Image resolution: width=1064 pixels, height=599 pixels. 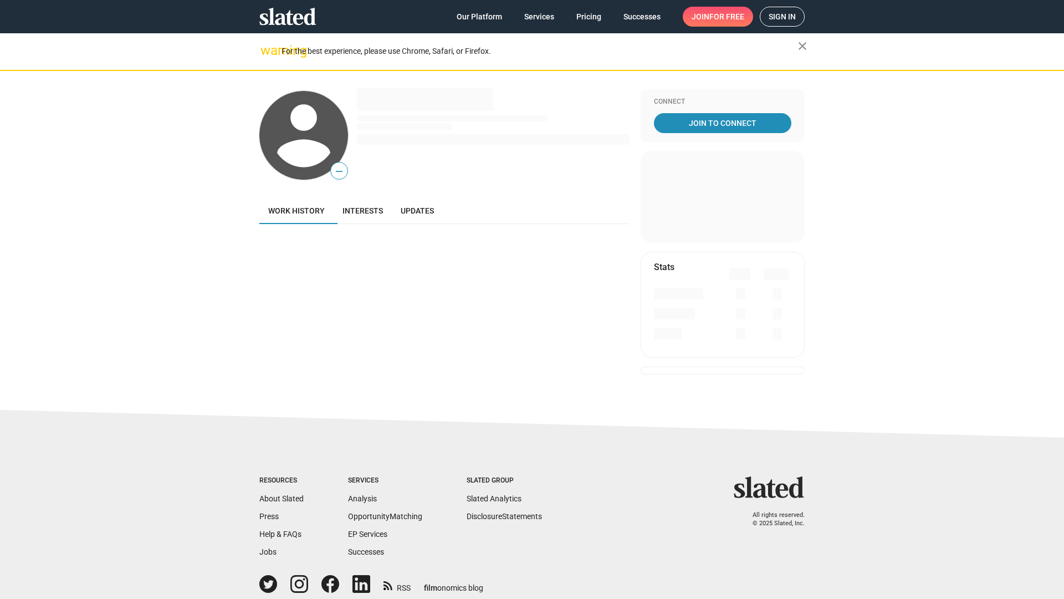 What do you see at coordinates (367, 534) in the screenshot?
I see `a: EP Services` at bounding box center [367, 534].